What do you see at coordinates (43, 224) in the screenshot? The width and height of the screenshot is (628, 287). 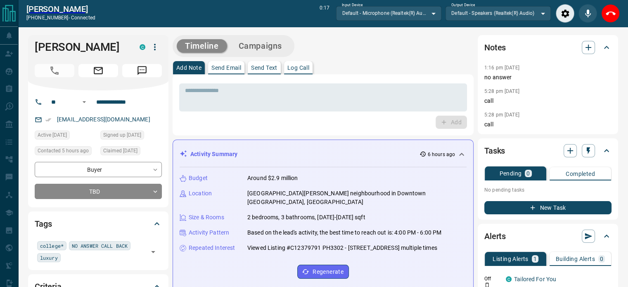 I see `h2: Tags` at bounding box center [43, 224].